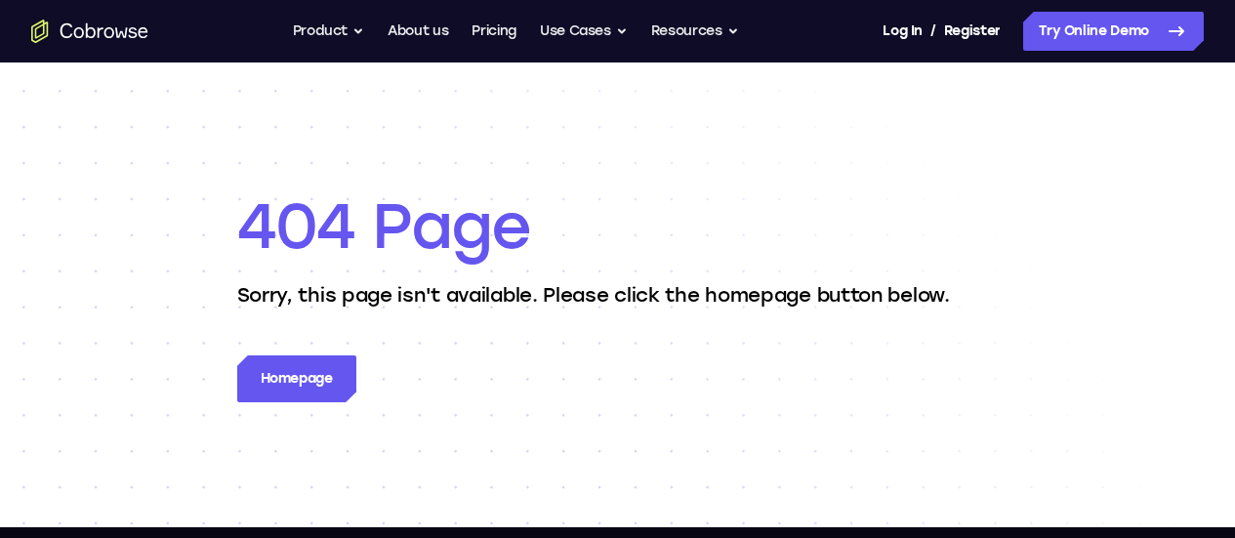 Image resolution: width=1235 pixels, height=538 pixels. What do you see at coordinates (1113, 31) in the screenshot?
I see `a: Try Online Demo` at bounding box center [1113, 31].